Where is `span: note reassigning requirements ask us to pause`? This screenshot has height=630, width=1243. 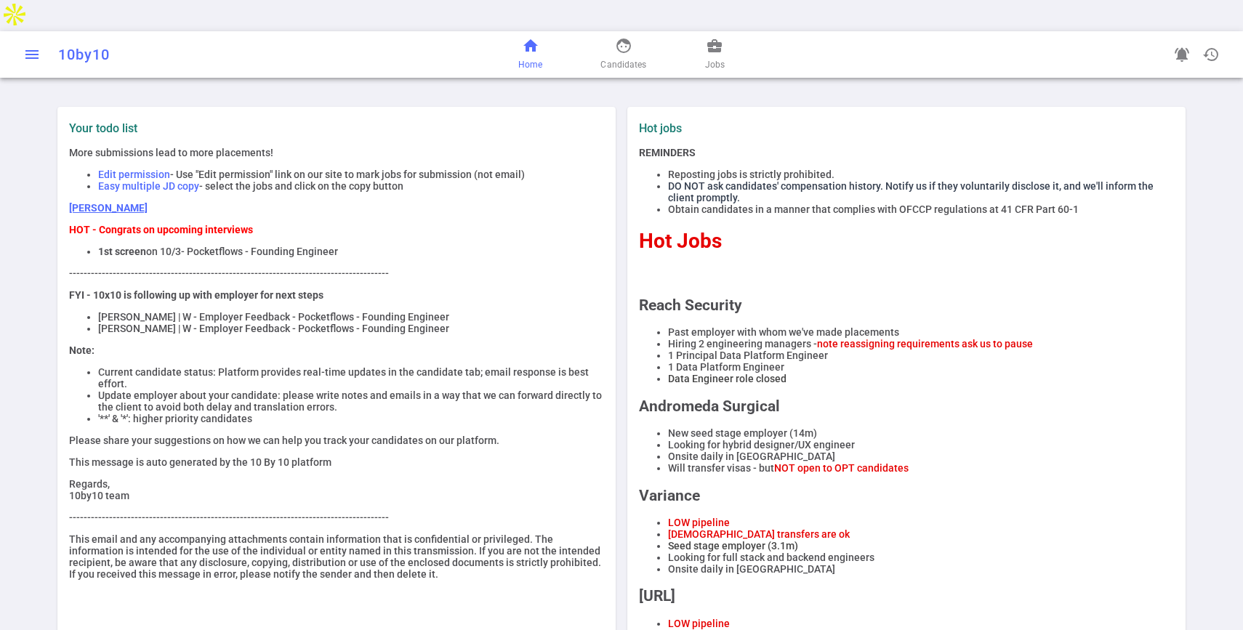 span: note reassigning requirements ask us to pause is located at coordinates (925, 344).